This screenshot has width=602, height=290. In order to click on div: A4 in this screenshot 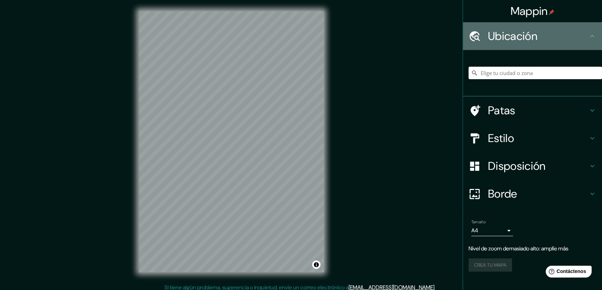, I will do `click(492, 231)`.